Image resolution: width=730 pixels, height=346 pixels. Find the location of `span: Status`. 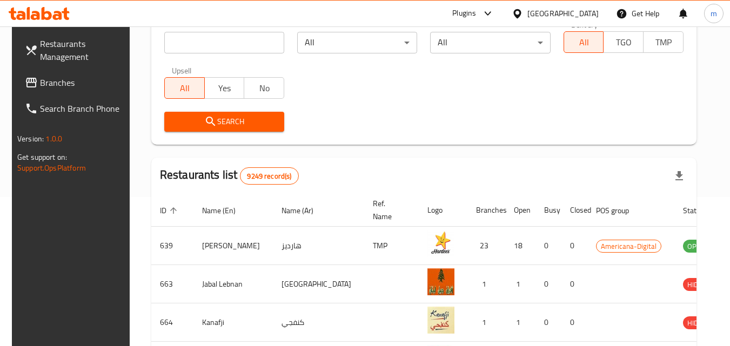

span: Status is located at coordinates (700, 211).